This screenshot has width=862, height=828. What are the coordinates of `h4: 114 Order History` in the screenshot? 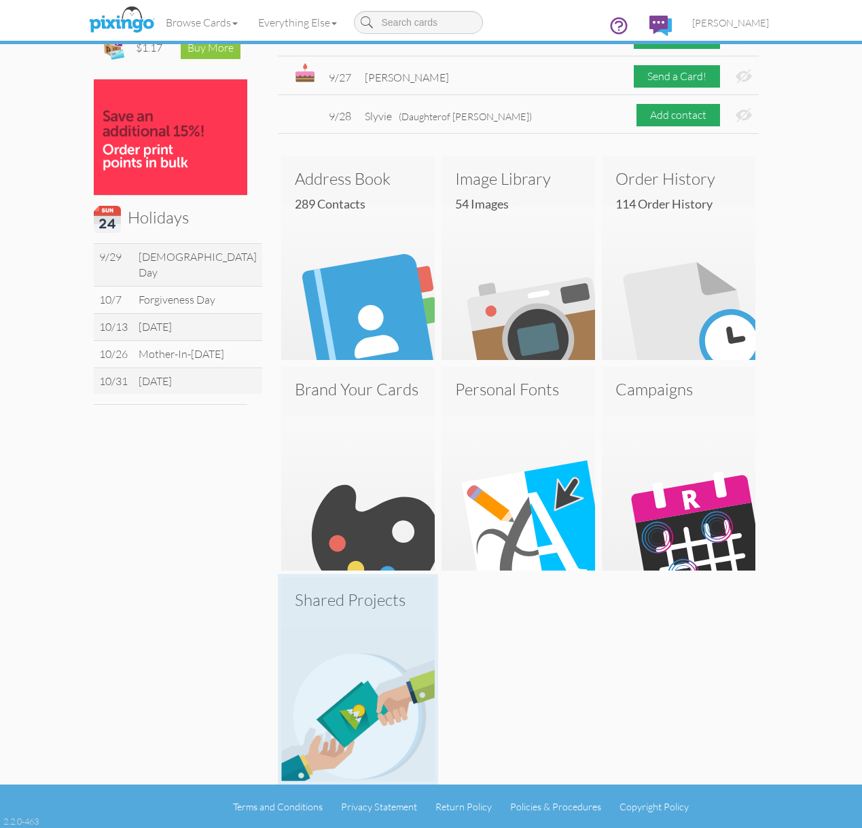 It's located at (683, 204).